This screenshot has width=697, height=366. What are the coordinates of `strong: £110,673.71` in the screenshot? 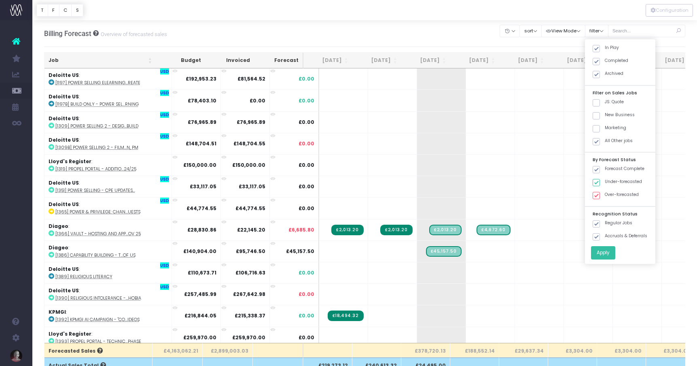 It's located at (202, 272).